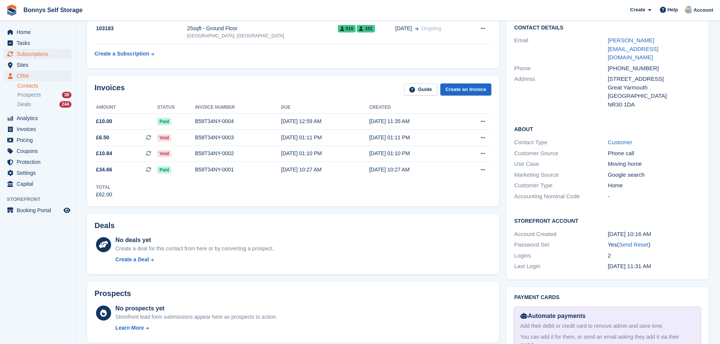 The width and height of the screenshot is (720, 344). I want to click on th: Created, so click(413, 108).